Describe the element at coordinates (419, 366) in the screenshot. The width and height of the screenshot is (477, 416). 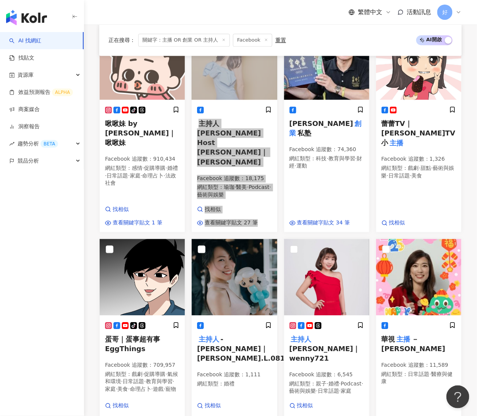
I see `p: Facebook 追蹤數 ： 11,589` at that location.